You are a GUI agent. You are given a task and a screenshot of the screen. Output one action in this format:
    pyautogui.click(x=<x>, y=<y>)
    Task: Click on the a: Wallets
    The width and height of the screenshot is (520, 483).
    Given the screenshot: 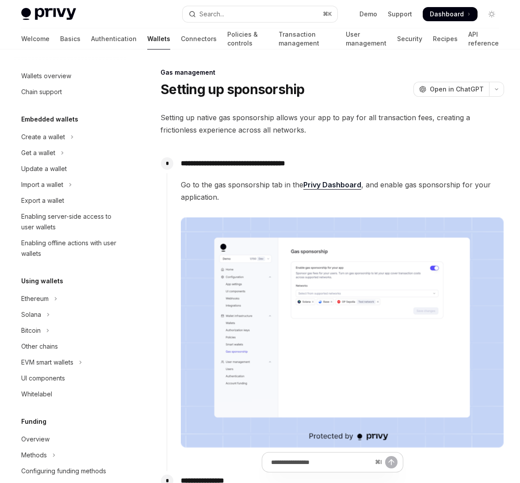 What is the action you would take?
    pyautogui.click(x=159, y=39)
    